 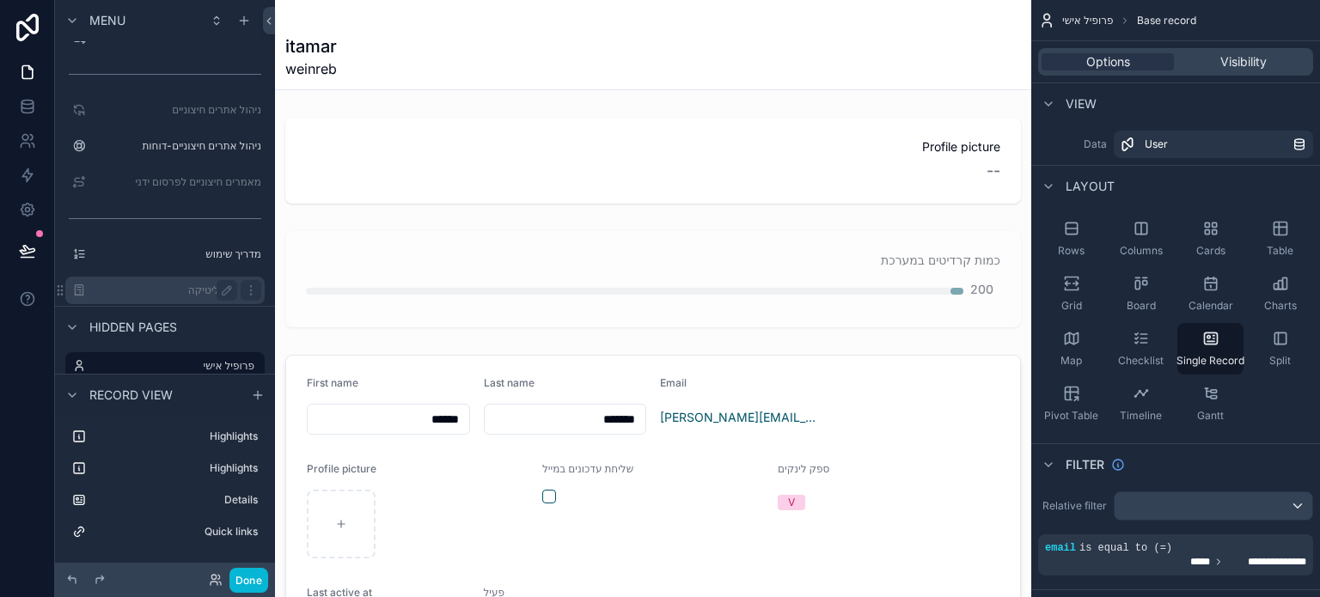 What do you see at coordinates (1140, 416) in the screenshot?
I see `span: Timeline` at bounding box center [1140, 416].